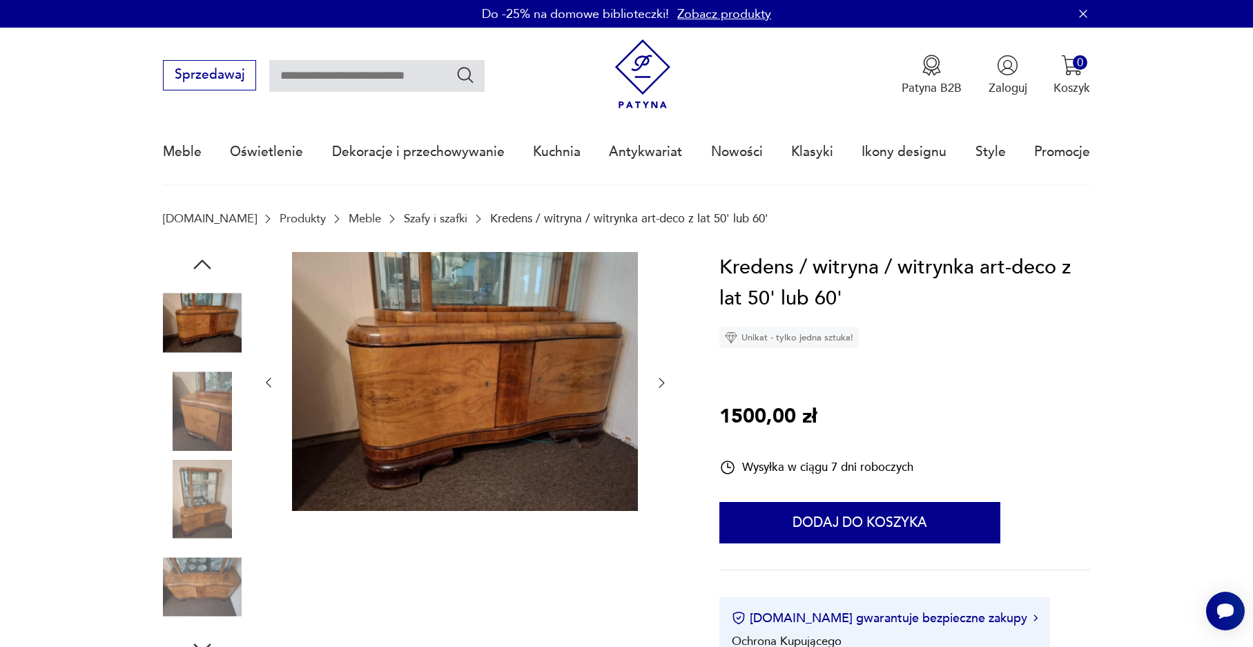 The height and width of the screenshot is (647, 1253). Describe the element at coordinates (1008, 88) in the screenshot. I see `p: Zaloguj` at that location.